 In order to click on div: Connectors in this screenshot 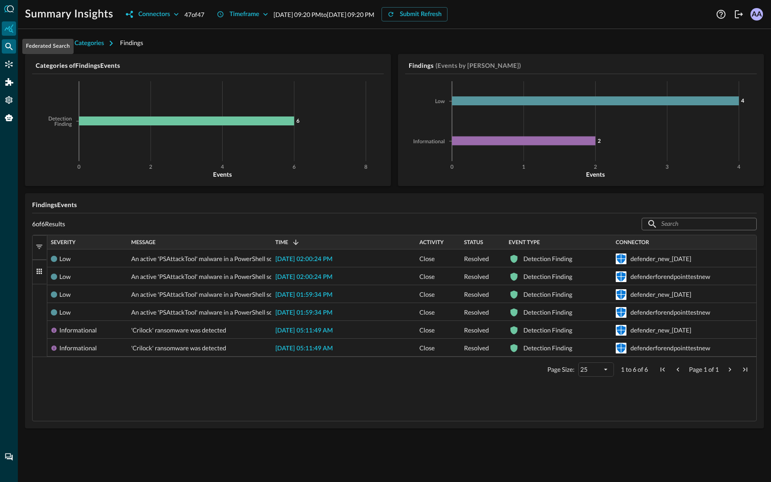, I will do `click(9, 64)`.